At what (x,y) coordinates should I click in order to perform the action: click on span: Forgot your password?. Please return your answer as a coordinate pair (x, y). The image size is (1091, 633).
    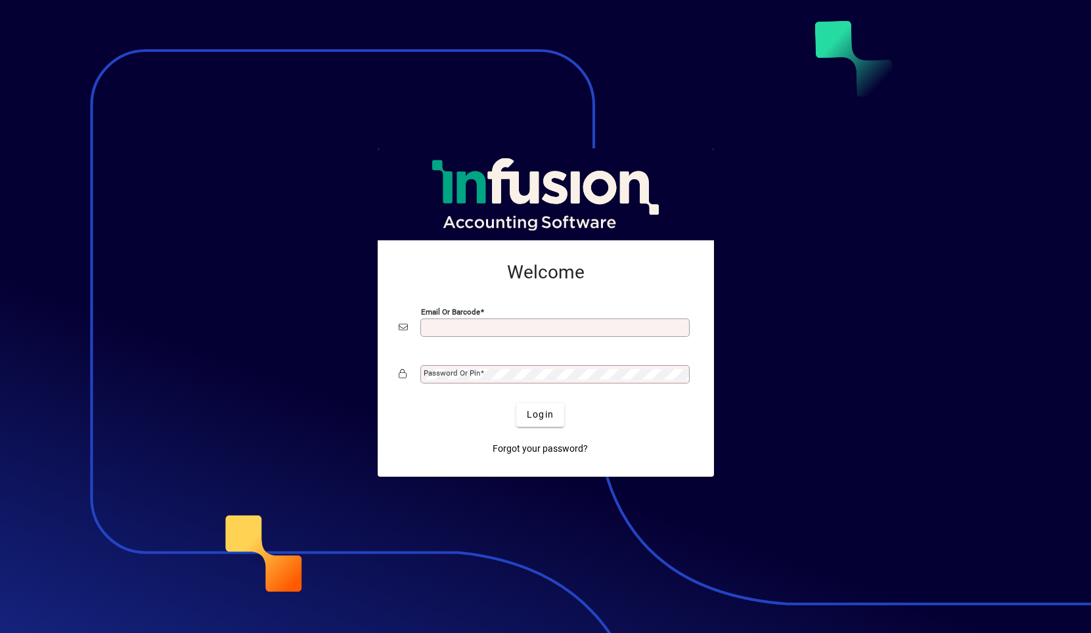
    Looking at the image, I should click on (540, 449).